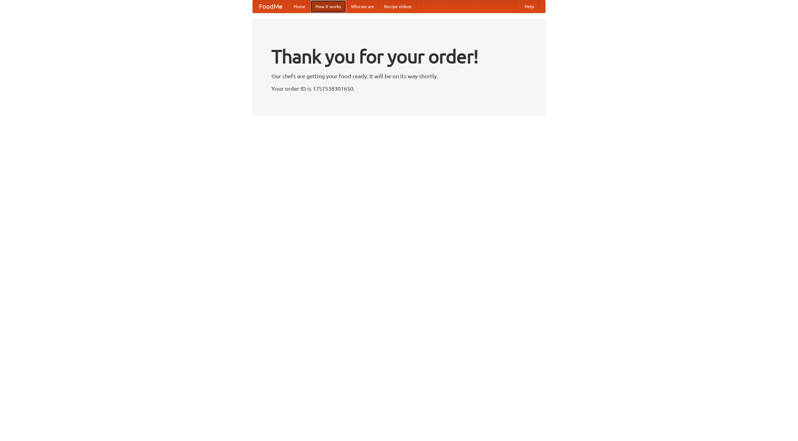 The width and height of the screenshot is (798, 441). I want to click on p: Your order ID is 1757538301650., so click(399, 88).